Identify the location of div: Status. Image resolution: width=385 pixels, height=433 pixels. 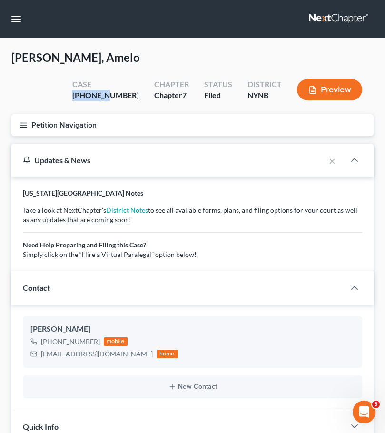
(218, 84).